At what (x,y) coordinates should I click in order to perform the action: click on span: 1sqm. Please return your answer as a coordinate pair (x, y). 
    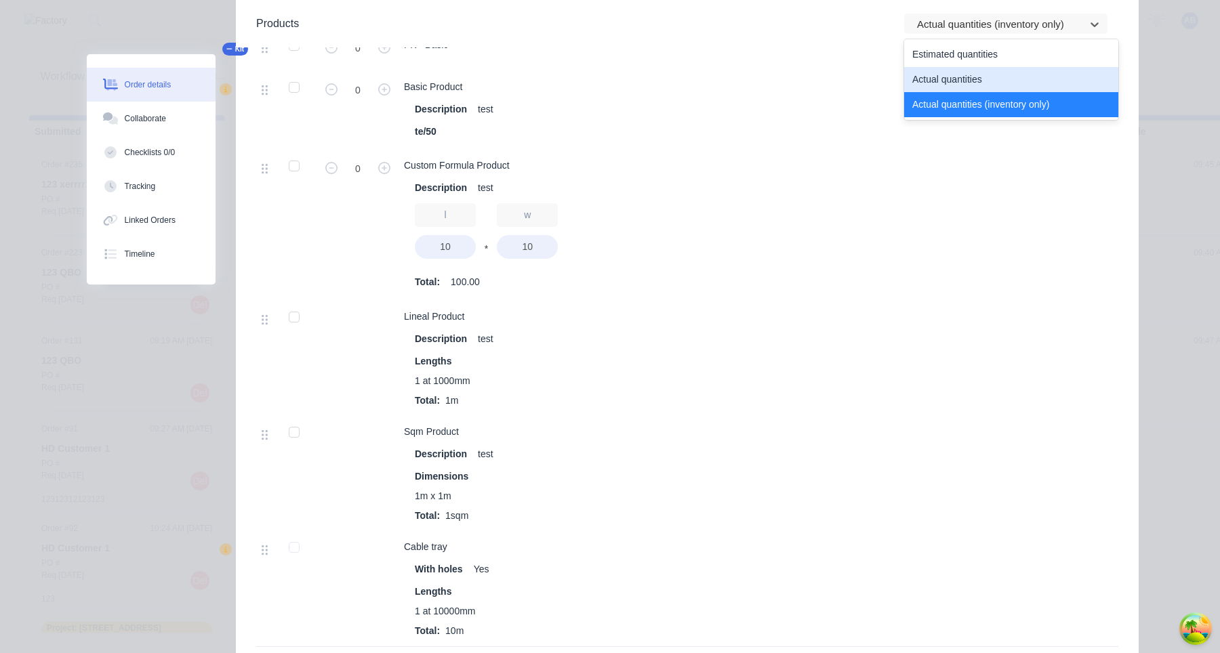
    Looking at the image, I should click on (457, 516).